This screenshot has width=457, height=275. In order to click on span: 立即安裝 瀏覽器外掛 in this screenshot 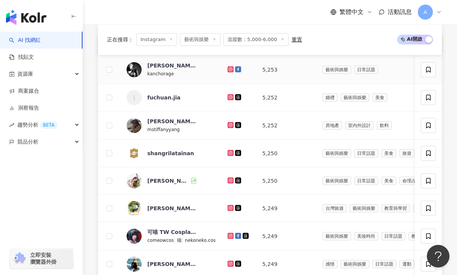, I will do `click(43, 258)`.